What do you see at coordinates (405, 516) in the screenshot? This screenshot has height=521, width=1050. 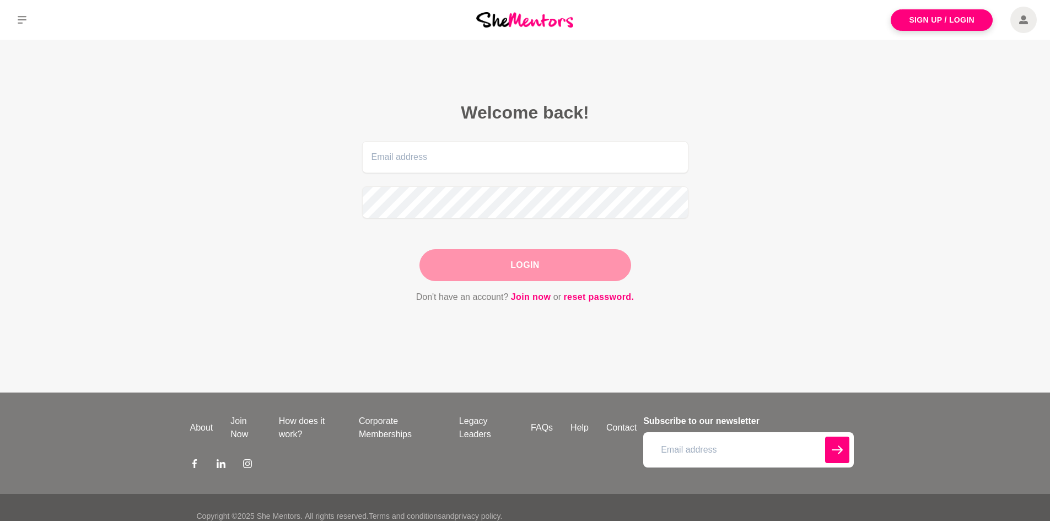 I see `a: Terms and conditions` at bounding box center [405, 516].